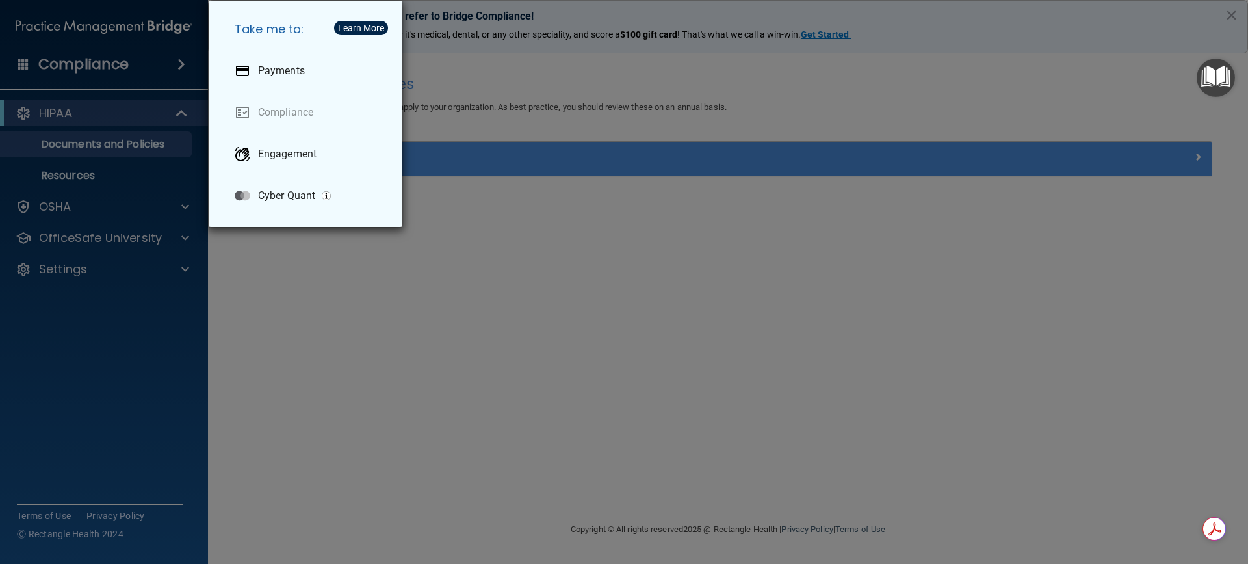 The image size is (1248, 564). Describe the element at coordinates (308, 112) in the screenshot. I see `a: Compliance` at that location.